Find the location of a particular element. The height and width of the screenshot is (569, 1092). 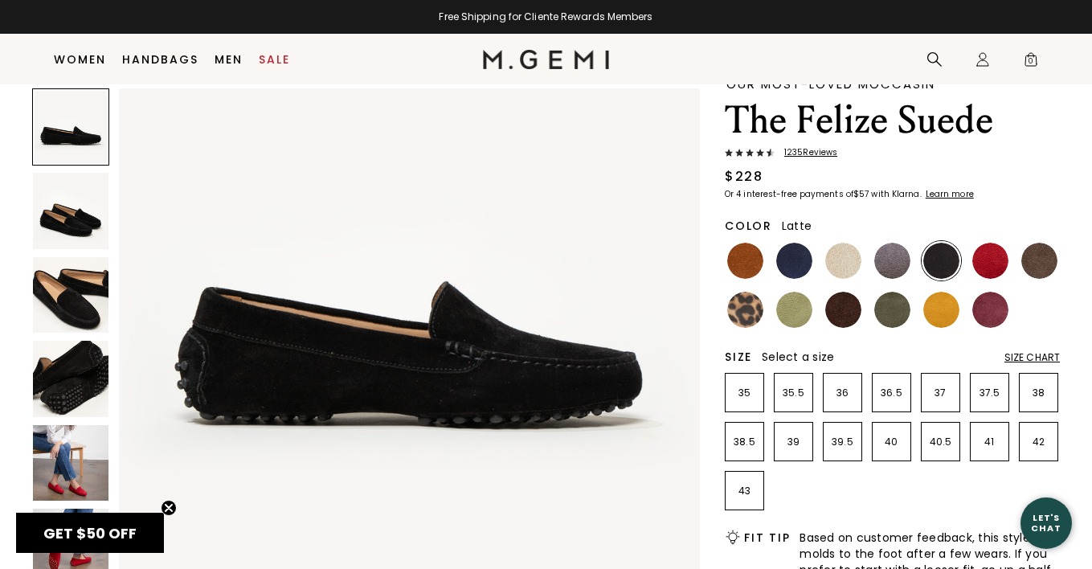

div: GET $50 OFFClose teaser is located at coordinates (90, 533).